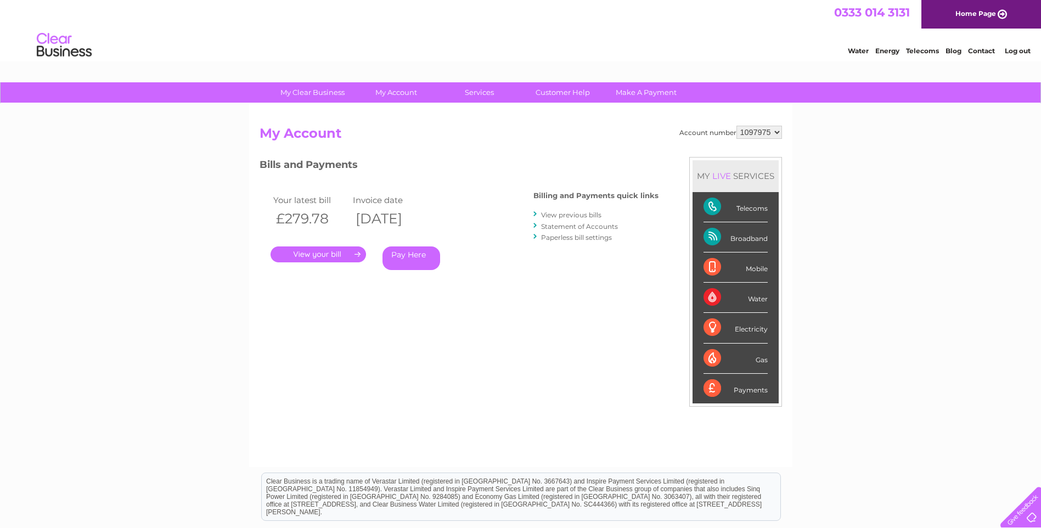 This screenshot has width=1041, height=528. What do you see at coordinates (872, 12) in the screenshot?
I see `span: 0333 014 3131` at bounding box center [872, 12].